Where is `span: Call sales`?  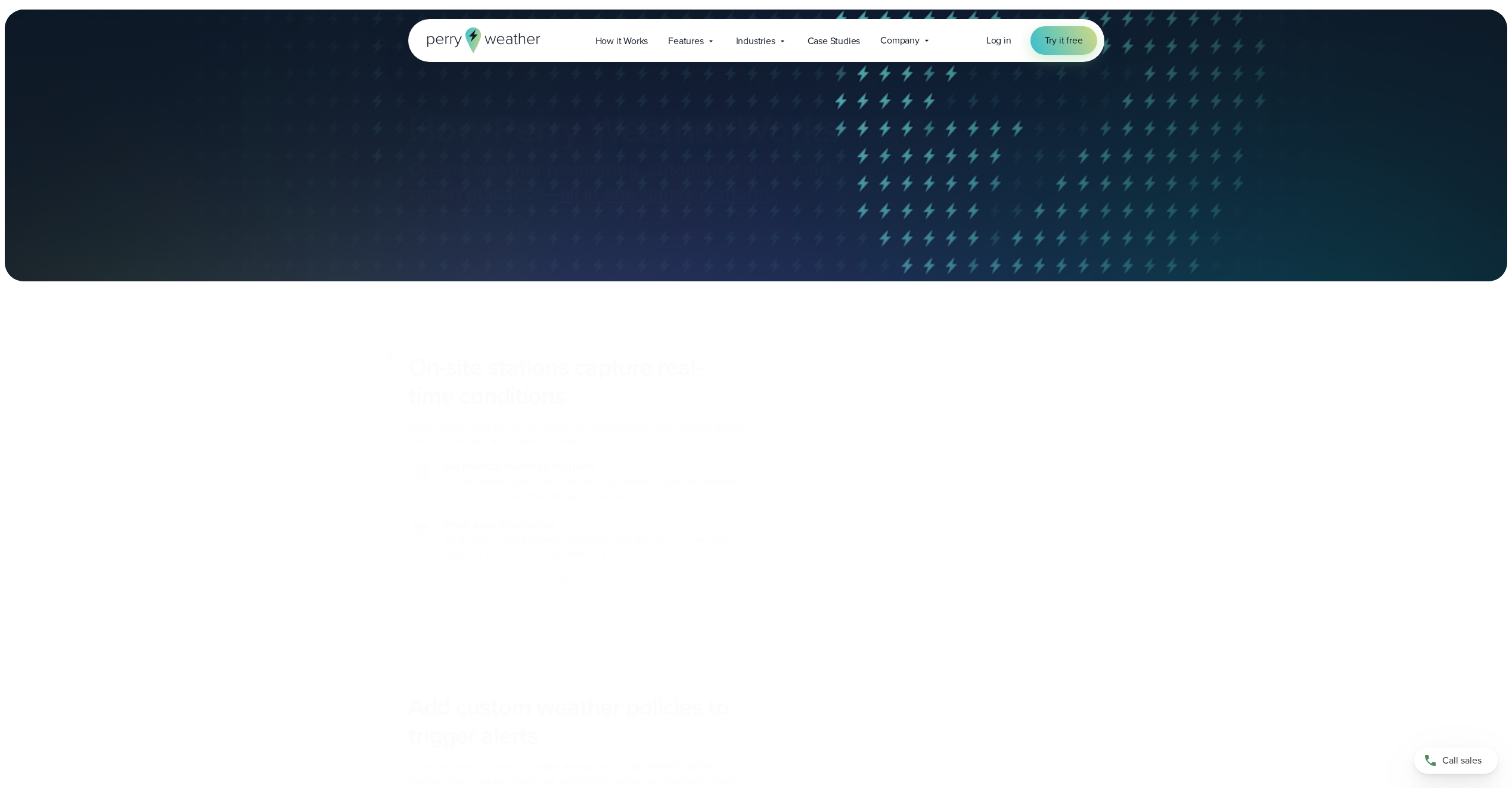 span: Call sales is located at coordinates (1462, 760).